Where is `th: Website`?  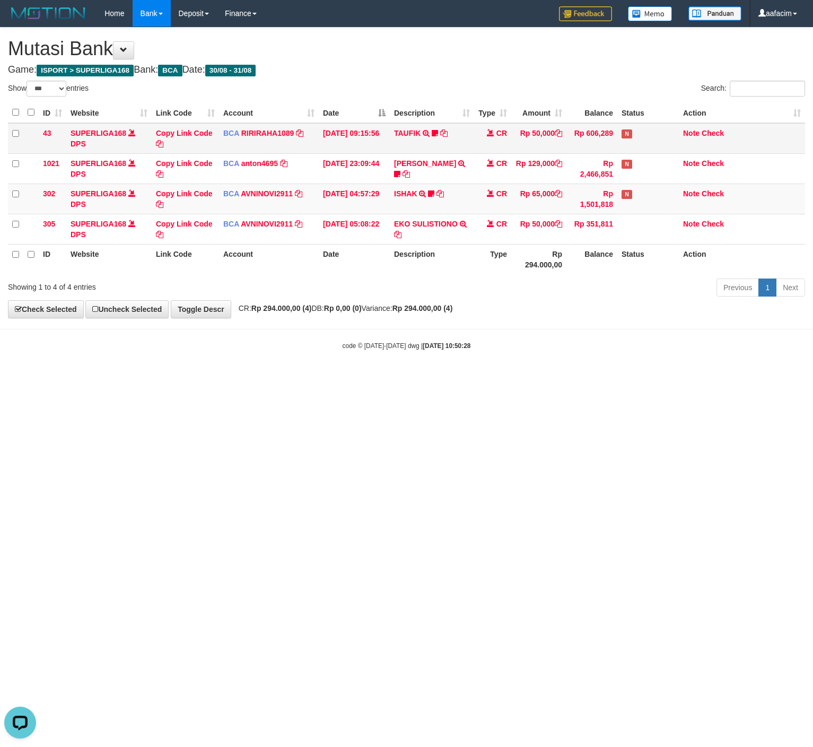
th: Website is located at coordinates (109, 259).